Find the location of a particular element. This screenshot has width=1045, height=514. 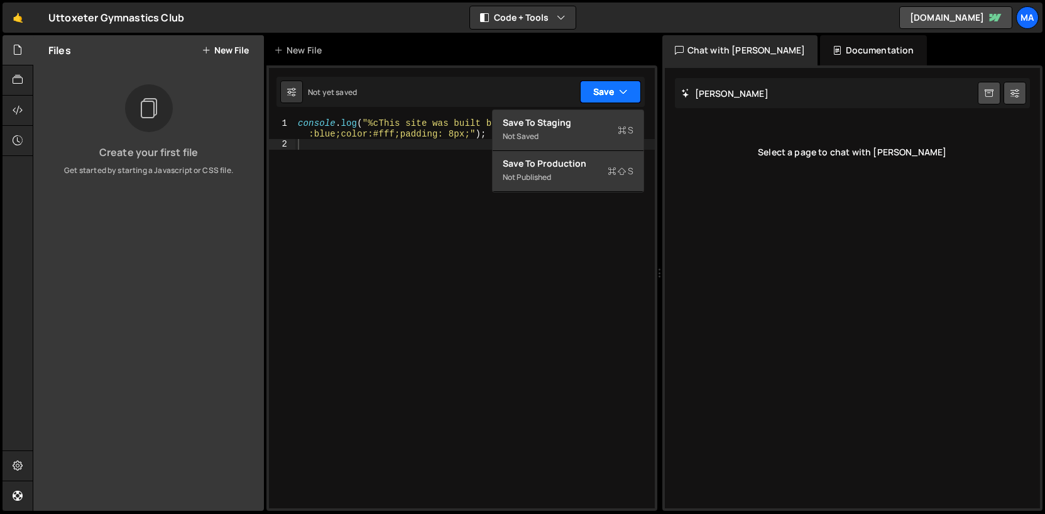

h2: Files is located at coordinates (60, 50).